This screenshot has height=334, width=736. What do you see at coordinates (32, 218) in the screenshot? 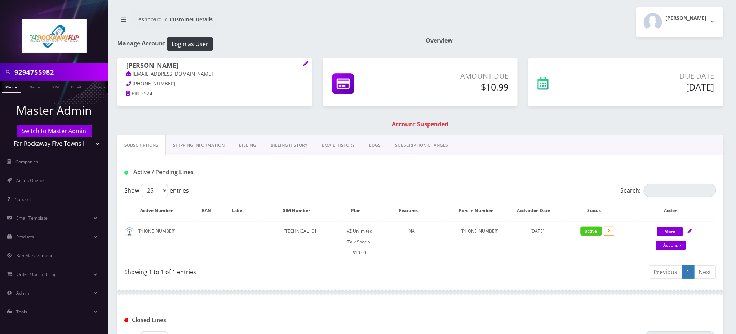
I see `span: Email Template` at bounding box center [32, 218].